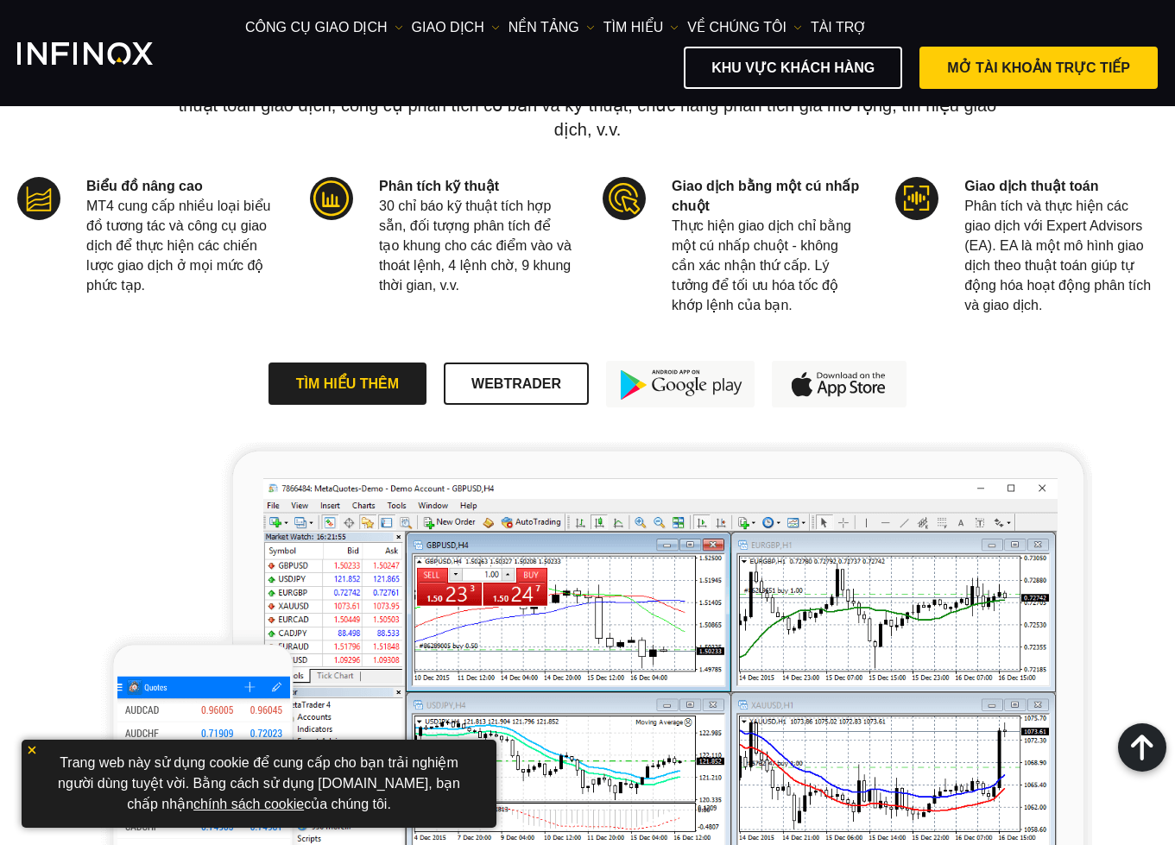 The height and width of the screenshot is (845, 1175). I want to click on a: GIAO DỊCH, so click(456, 28).